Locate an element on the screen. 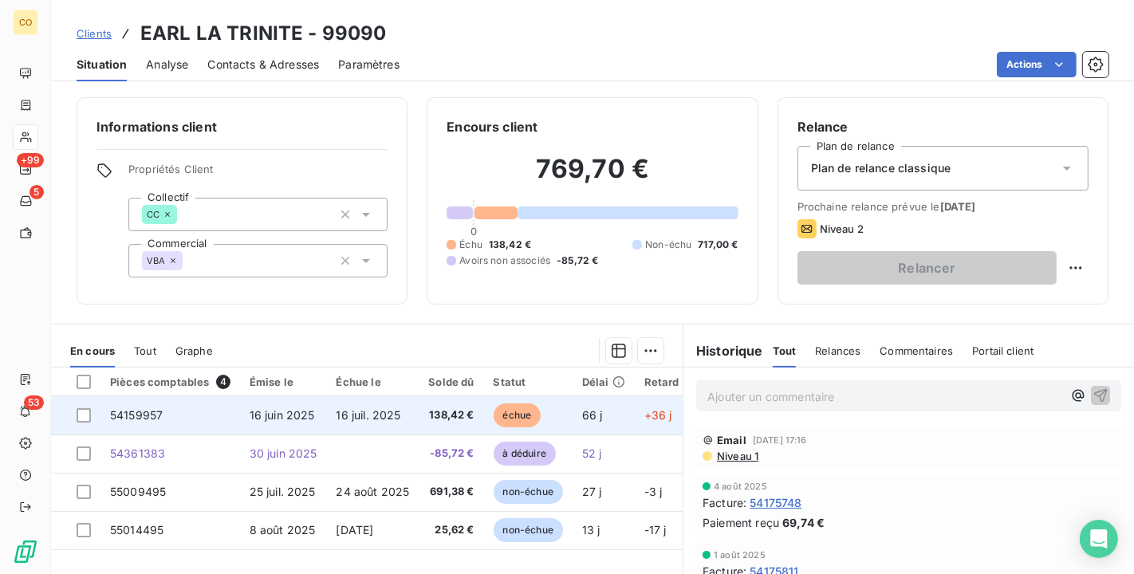 Image resolution: width=1134 pixels, height=574 pixels. span: 69,74 € is located at coordinates (803, 522).